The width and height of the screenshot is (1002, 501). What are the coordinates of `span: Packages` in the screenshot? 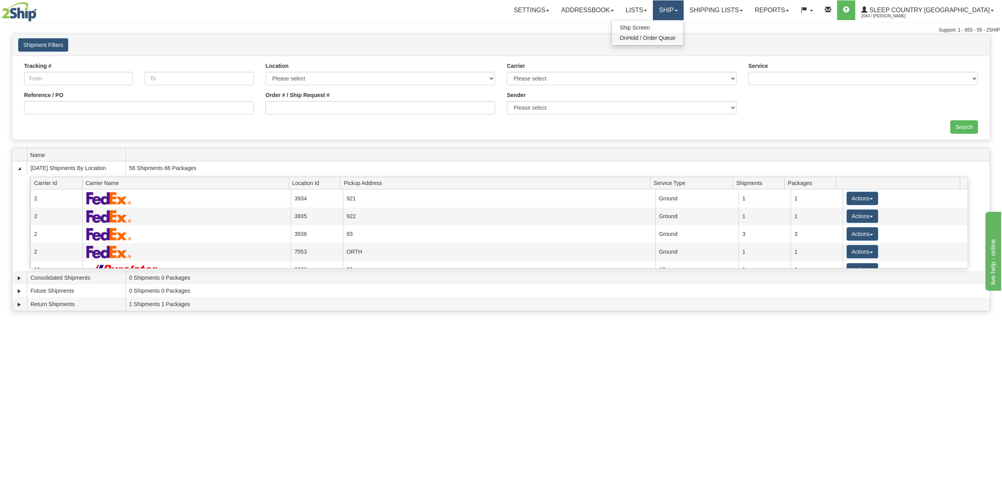 It's located at (812, 183).